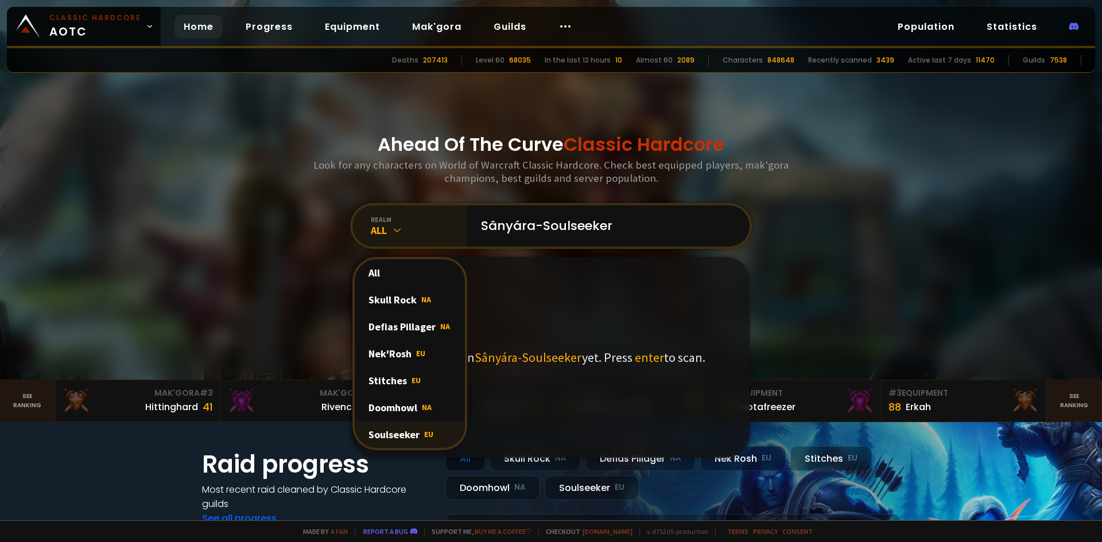 The image size is (1102, 542). What do you see at coordinates (918, 407) in the screenshot?
I see `div: Erkah` at bounding box center [918, 407].